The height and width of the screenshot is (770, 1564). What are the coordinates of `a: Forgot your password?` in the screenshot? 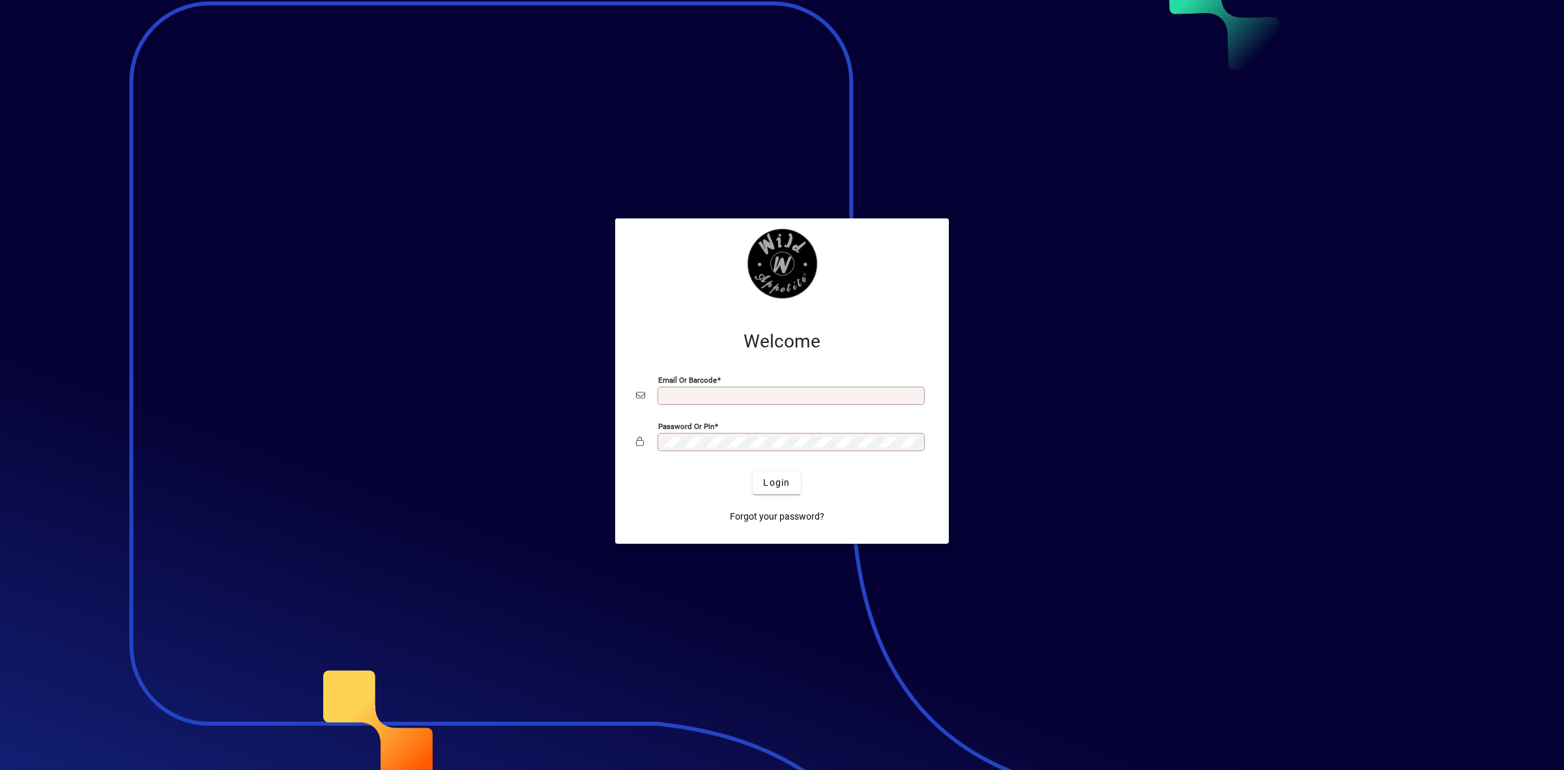 It's located at (777, 516).